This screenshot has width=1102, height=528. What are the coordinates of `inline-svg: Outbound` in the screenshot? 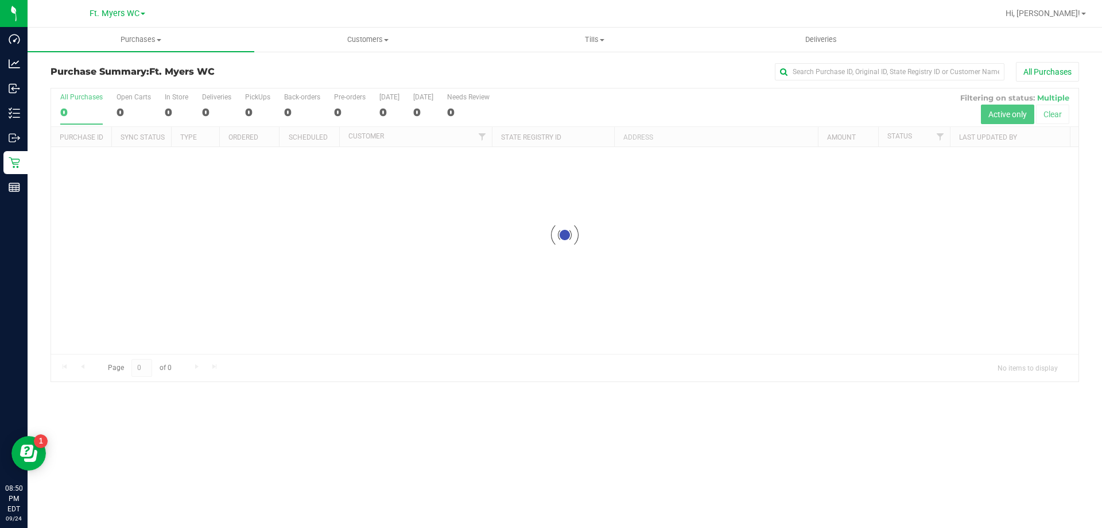 It's located at (14, 138).